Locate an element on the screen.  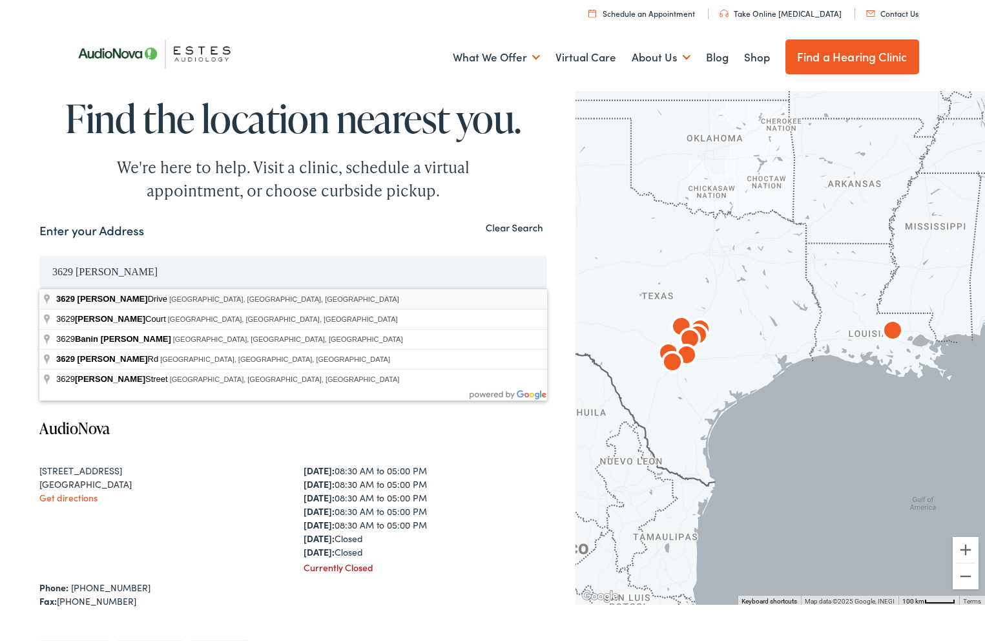
a: About Us is located at coordinates (661, 57).